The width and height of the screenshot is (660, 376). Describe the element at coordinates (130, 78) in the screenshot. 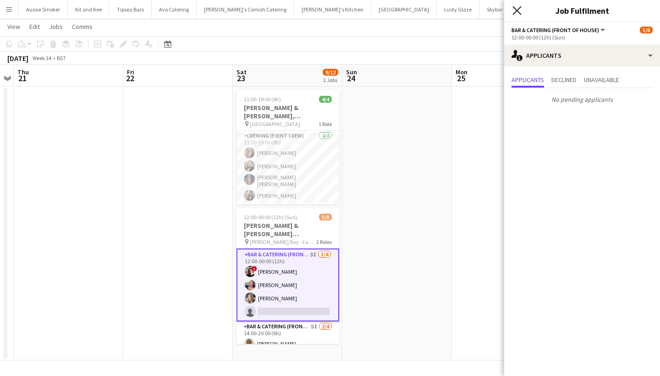

I see `span: 22` at that location.